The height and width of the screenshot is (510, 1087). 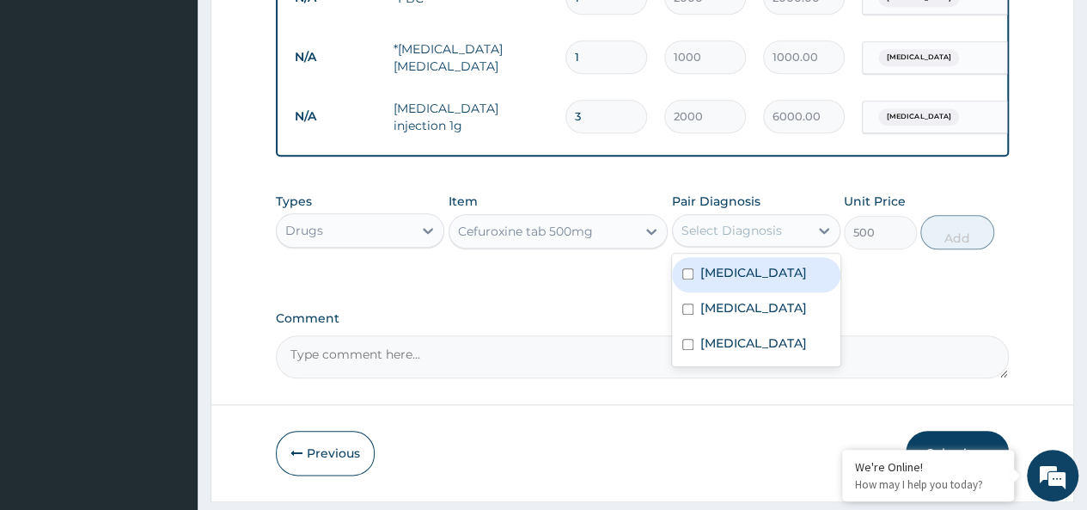 What do you see at coordinates (325, 453) in the screenshot?
I see `button: Previous` at bounding box center [325, 453].